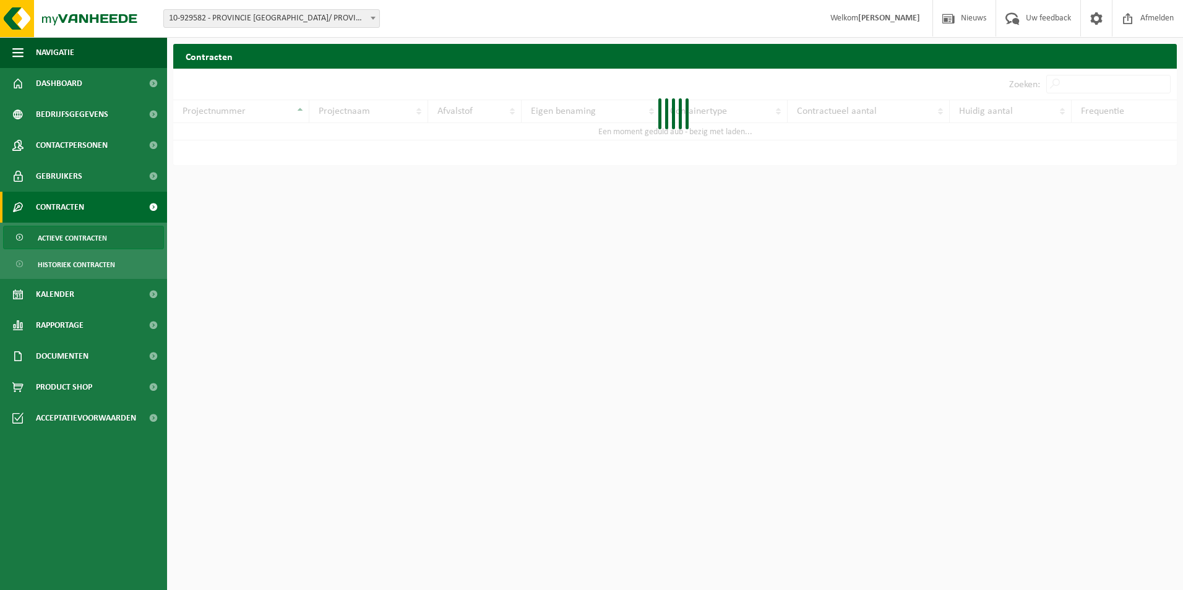 The width and height of the screenshot is (1183, 590). I want to click on span: 10-929582 - PROVINCIE WEST-VLAANDEREN/ PROVINCIEHUIS POTYZE - IEPER, so click(272, 19).